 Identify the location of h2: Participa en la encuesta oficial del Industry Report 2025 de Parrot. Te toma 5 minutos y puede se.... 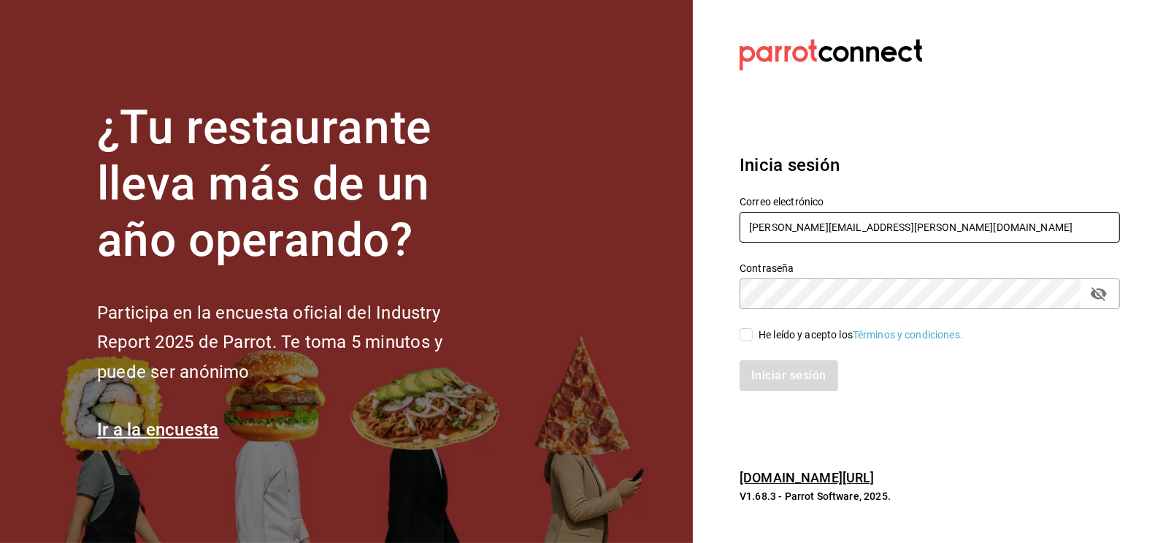
(294, 342).